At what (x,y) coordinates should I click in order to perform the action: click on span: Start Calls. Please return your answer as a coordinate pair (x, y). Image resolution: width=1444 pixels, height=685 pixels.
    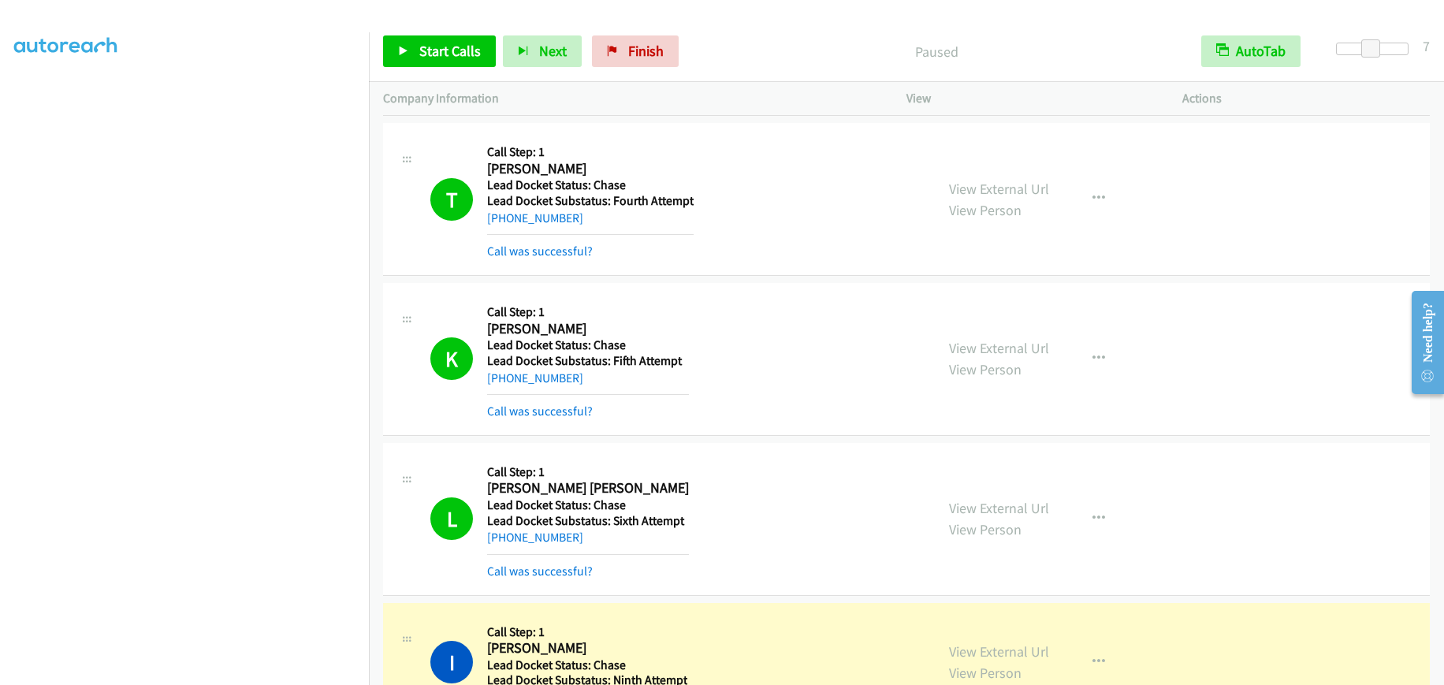
    Looking at the image, I should click on (450, 50).